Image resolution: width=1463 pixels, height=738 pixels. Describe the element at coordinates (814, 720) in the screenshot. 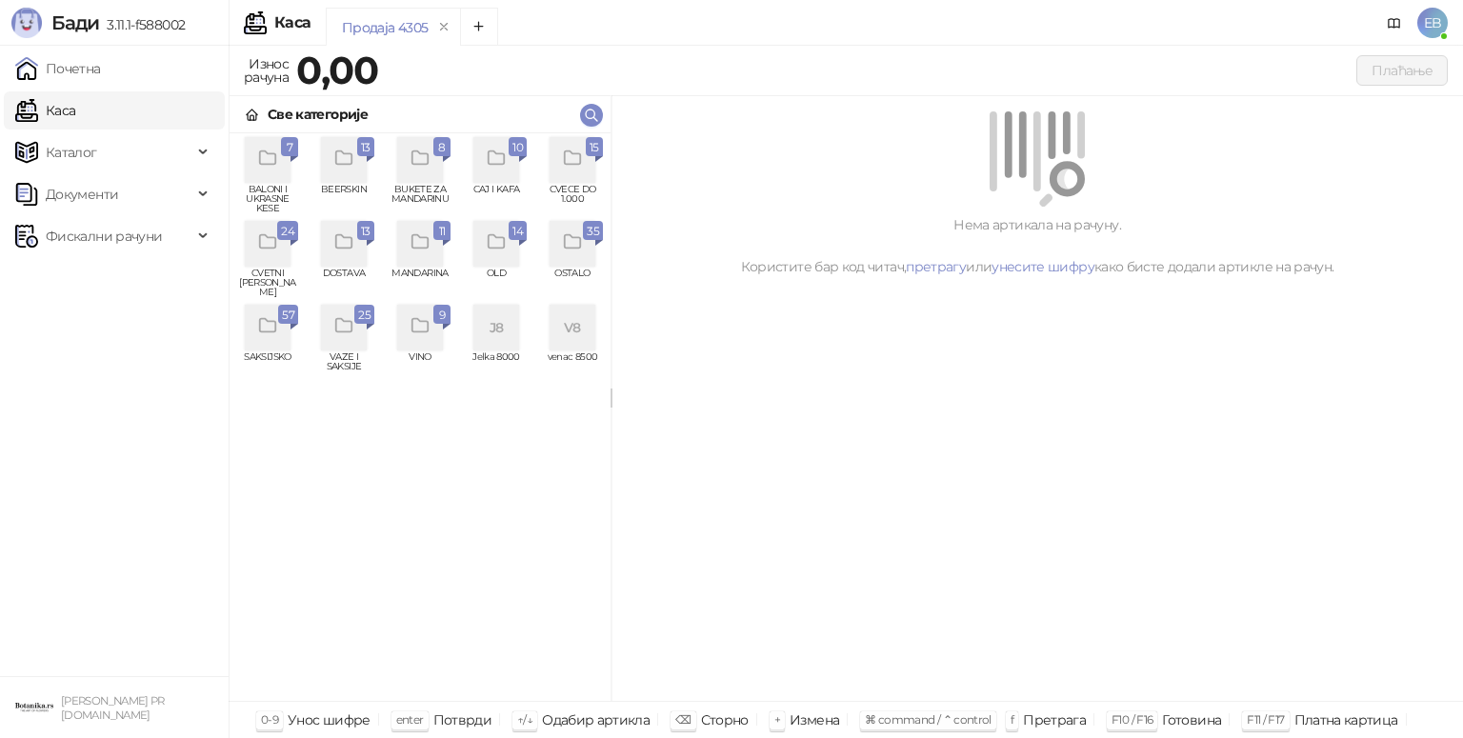

I see `div: Измена` at that location.